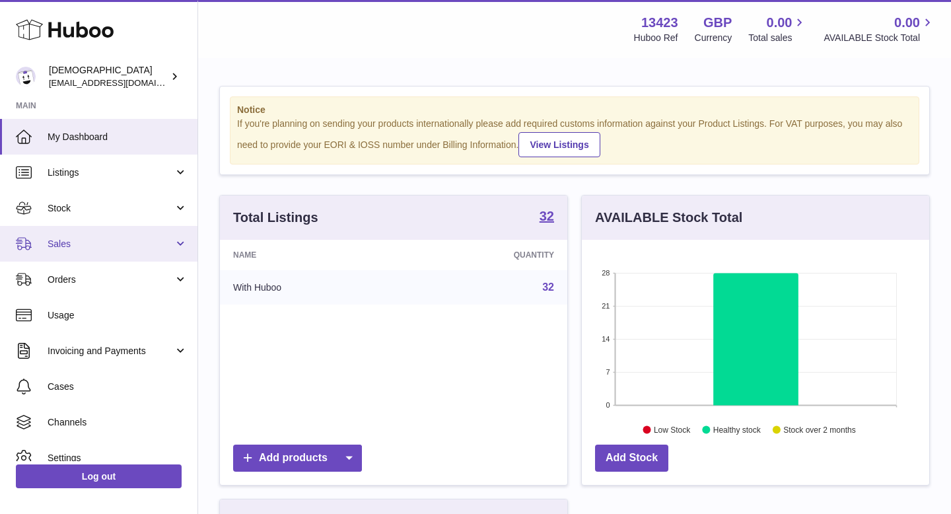 The width and height of the screenshot is (951, 514). What do you see at coordinates (606, 306) in the screenshot?
I see `text: 21` at bounding box center [606, 306].